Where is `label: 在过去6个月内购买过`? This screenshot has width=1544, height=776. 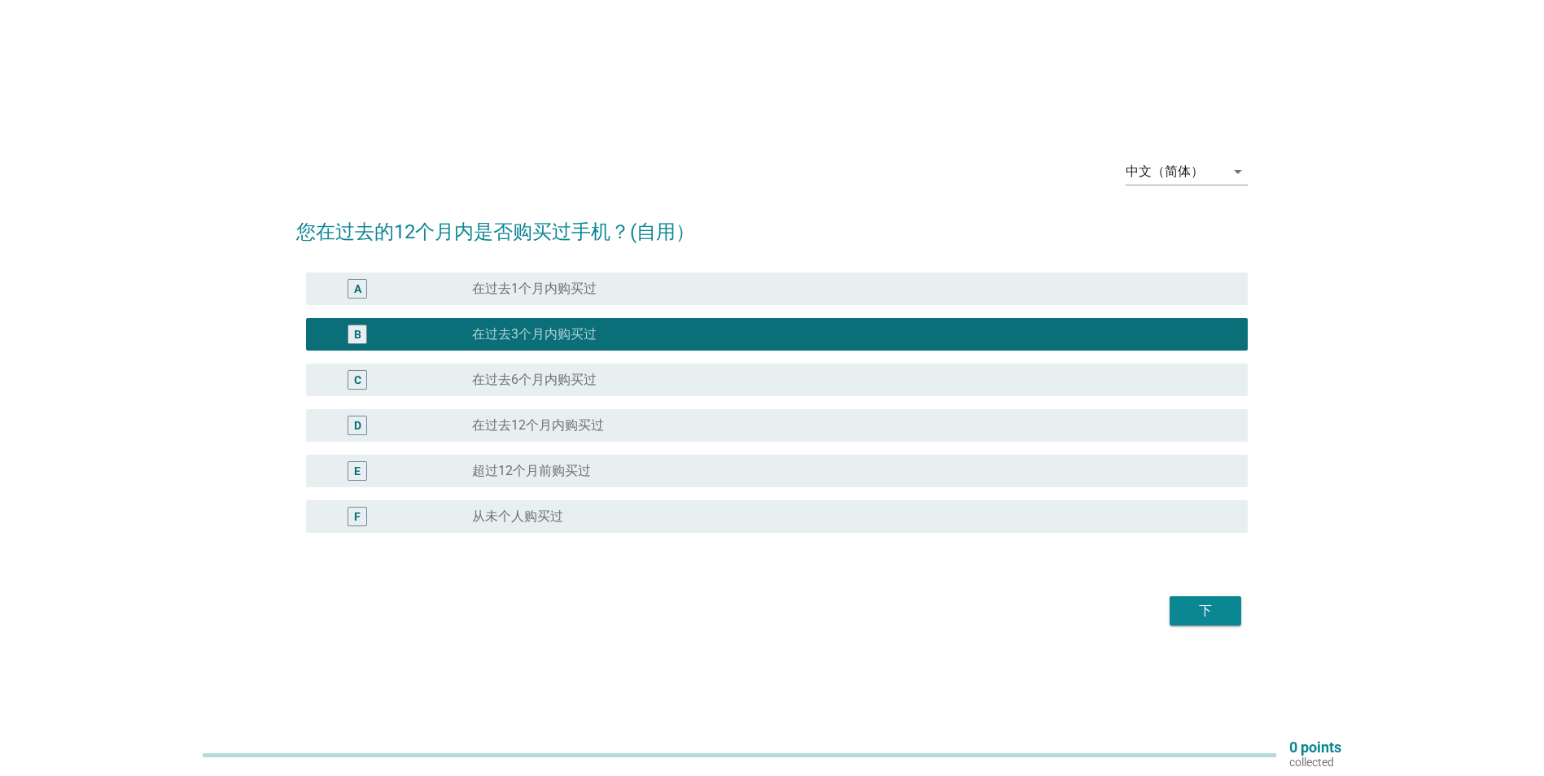 label: 在过去6个月内购买过 is located at coordinates (534, 380).